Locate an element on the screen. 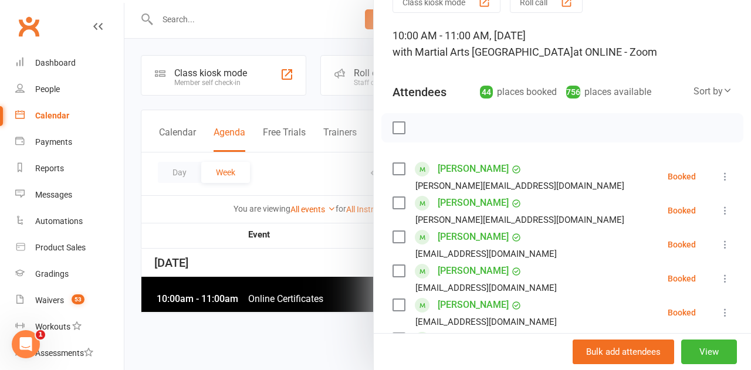 The width and height of the screenshot is (751, 370). span: 1 is located at coordinates (40, 335).